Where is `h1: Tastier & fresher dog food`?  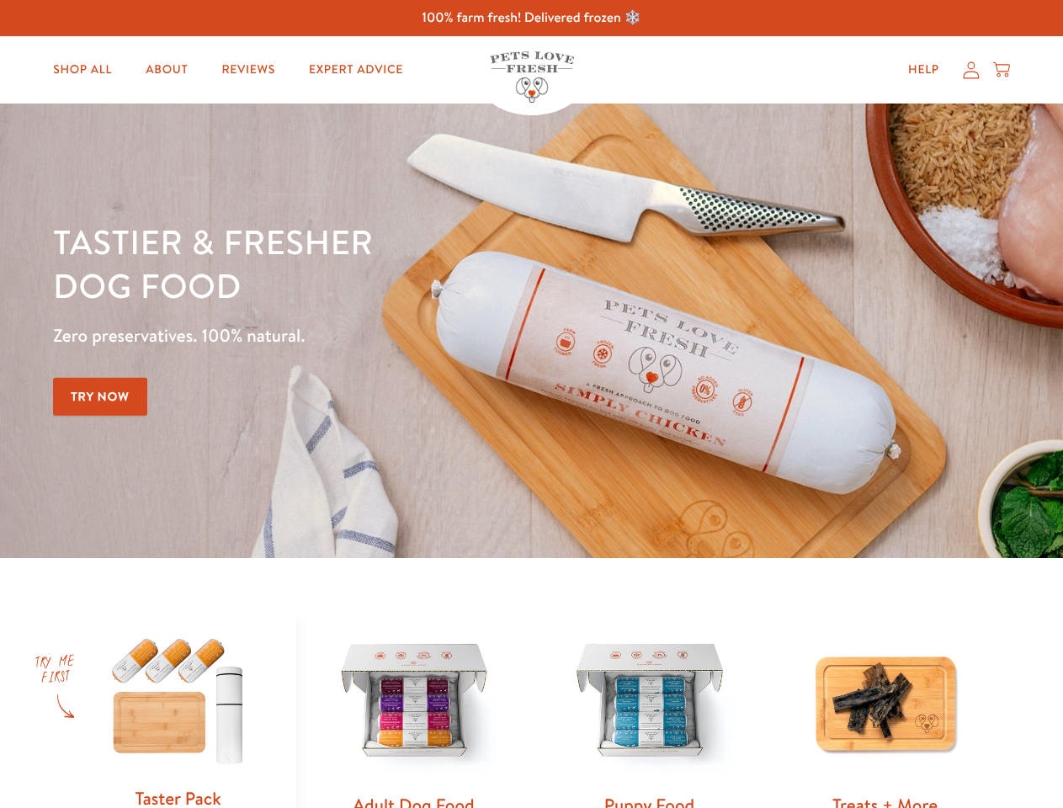 h1: Tastier & fresher dog food is located at coordinates (372, 263).